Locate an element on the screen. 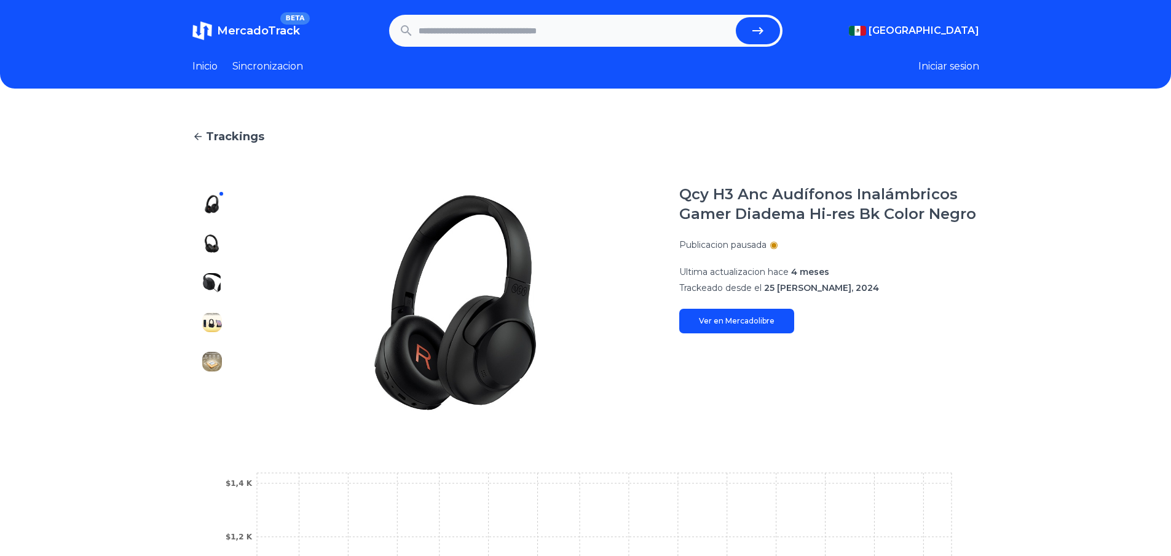  a: Trackings is located at coordinates (586, 136).